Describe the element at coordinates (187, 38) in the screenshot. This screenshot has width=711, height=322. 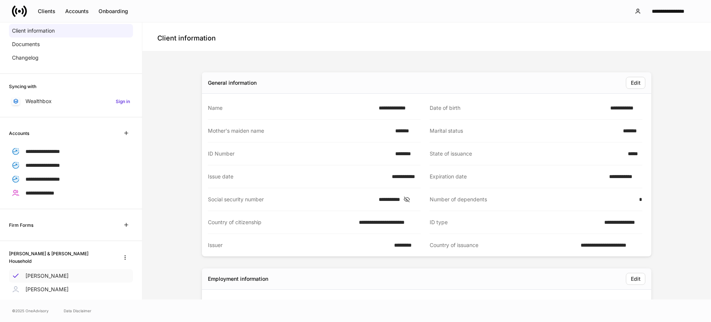
I see `h4: Client information` at that location.